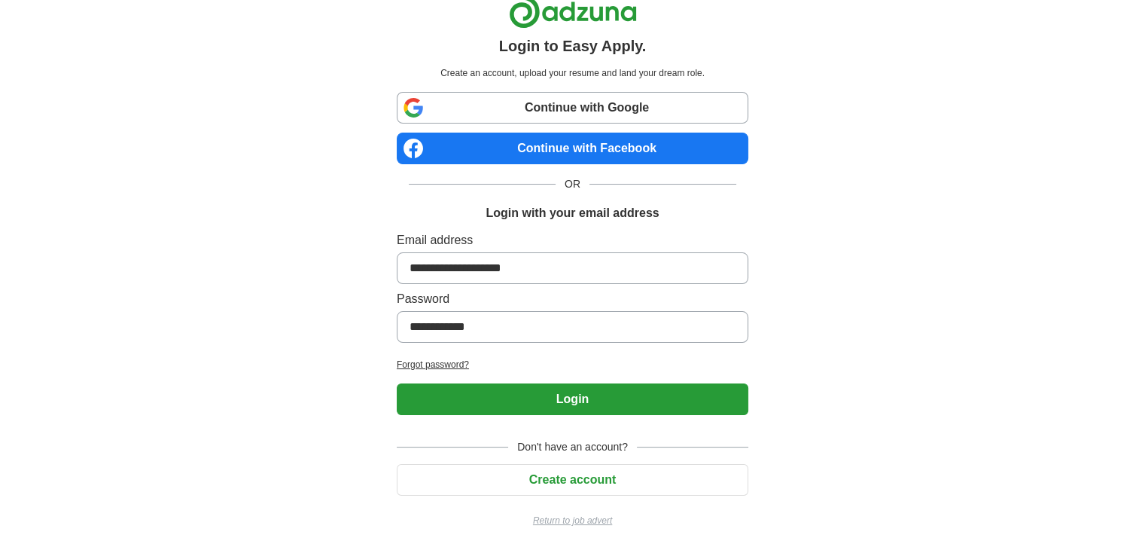  I want to click on h2: Forgot password?, so click(572, 364).